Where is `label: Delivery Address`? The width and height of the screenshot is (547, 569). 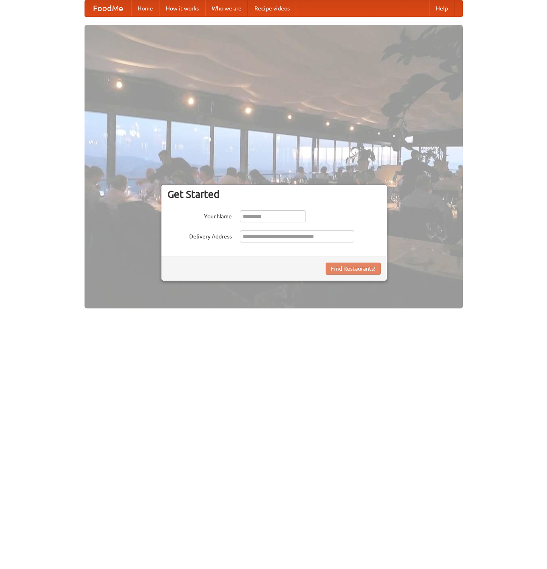 label: Delivery Address is located at coordinates (200, 235).